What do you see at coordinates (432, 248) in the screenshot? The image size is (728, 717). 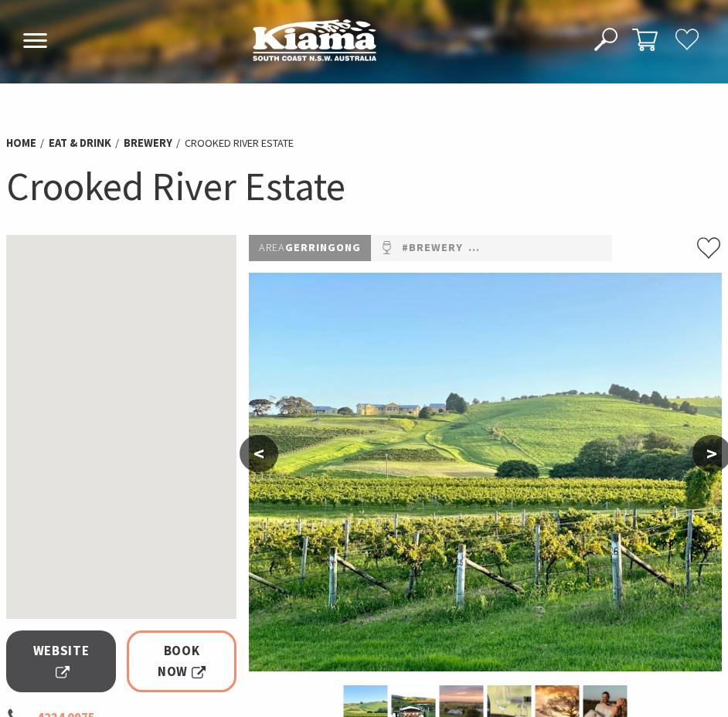 I see `a: #brewery` at bounding box center [432, 248].